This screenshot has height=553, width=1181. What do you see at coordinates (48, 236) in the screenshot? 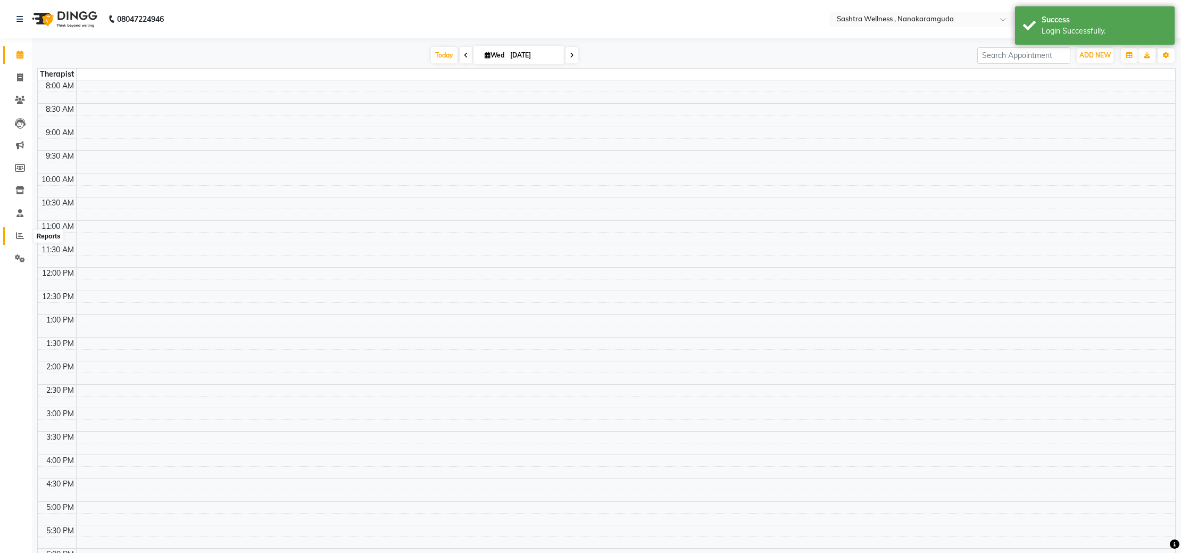
I see `div: Reports` at bounding box center [48, 236].